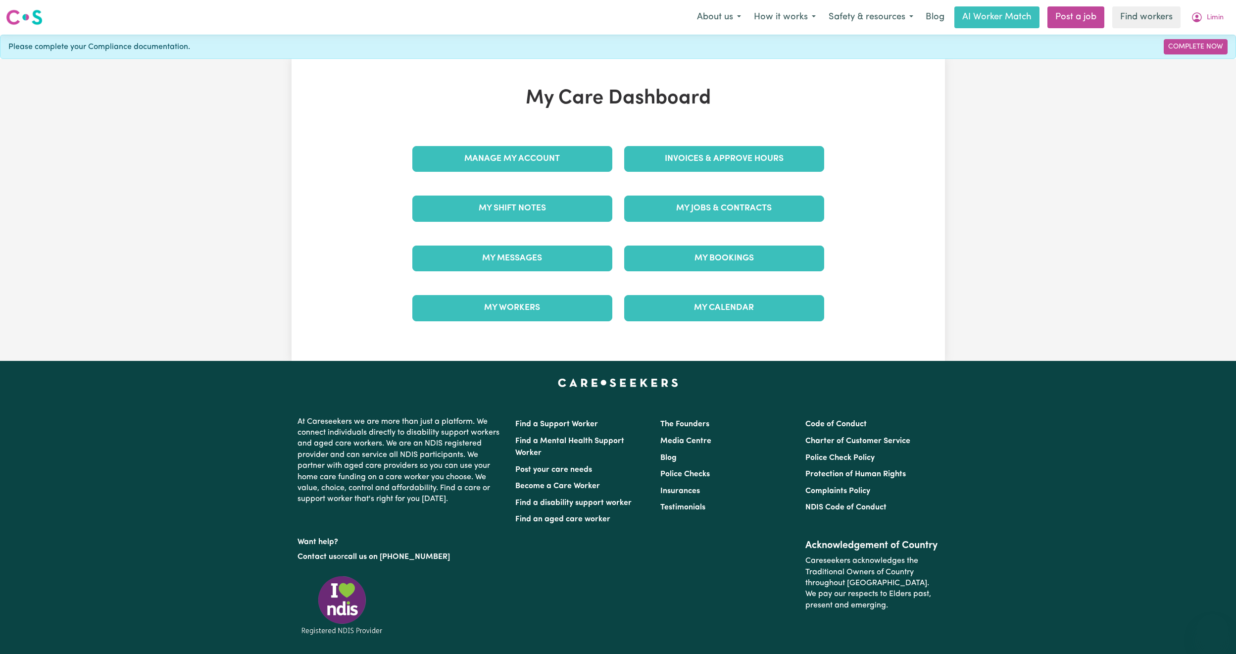 Image resolution: width=1236 pixels, height=654 pixels. I want to click on a: Post a job, so click(1076, 17).